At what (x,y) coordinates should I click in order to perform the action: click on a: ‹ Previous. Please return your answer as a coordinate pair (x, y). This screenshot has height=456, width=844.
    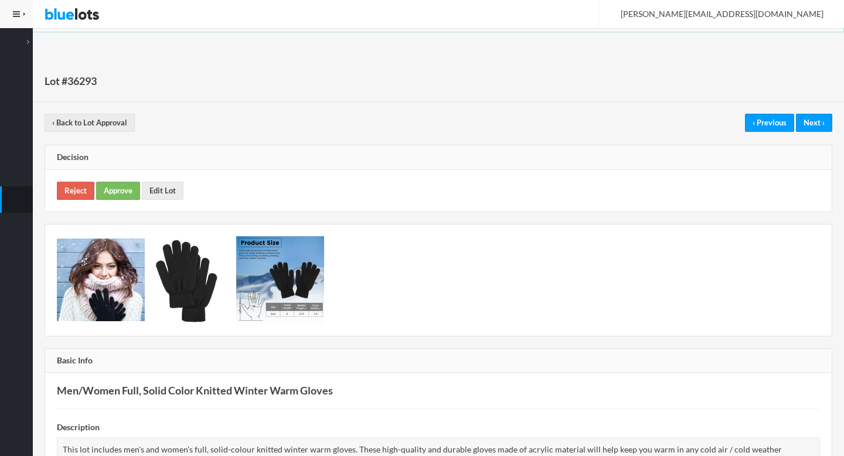
    Looking at the image, I should click on (770, 122).